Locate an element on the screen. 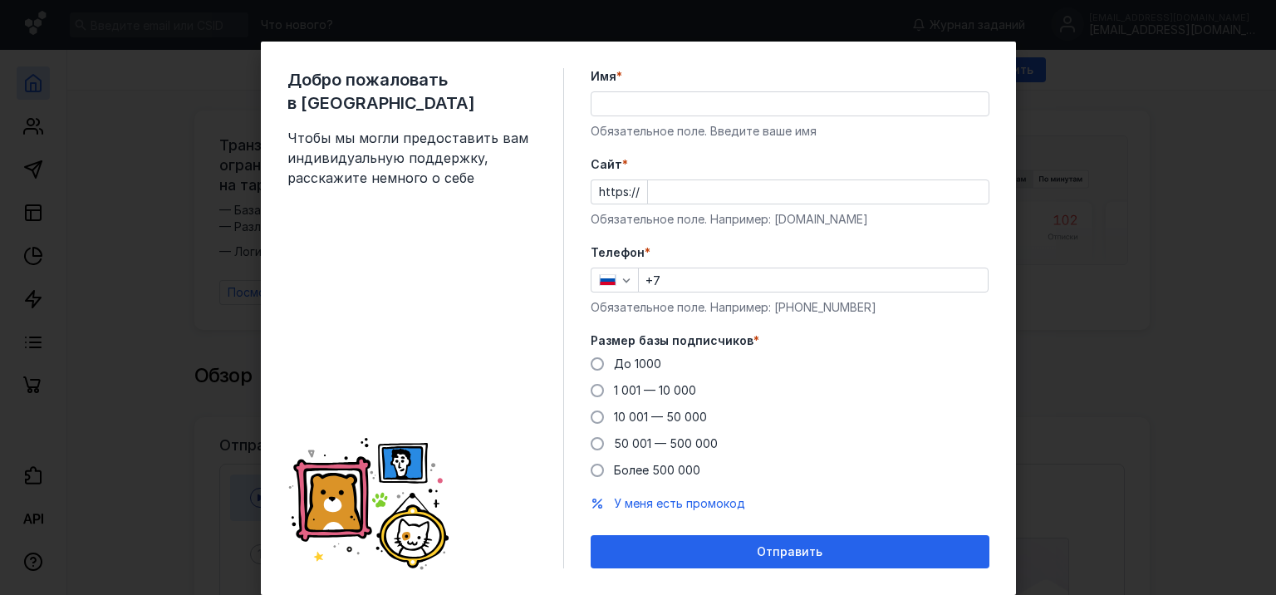 This screenshot has height=595, width=1276. span: Телефон is located at coordinates (617, 253).